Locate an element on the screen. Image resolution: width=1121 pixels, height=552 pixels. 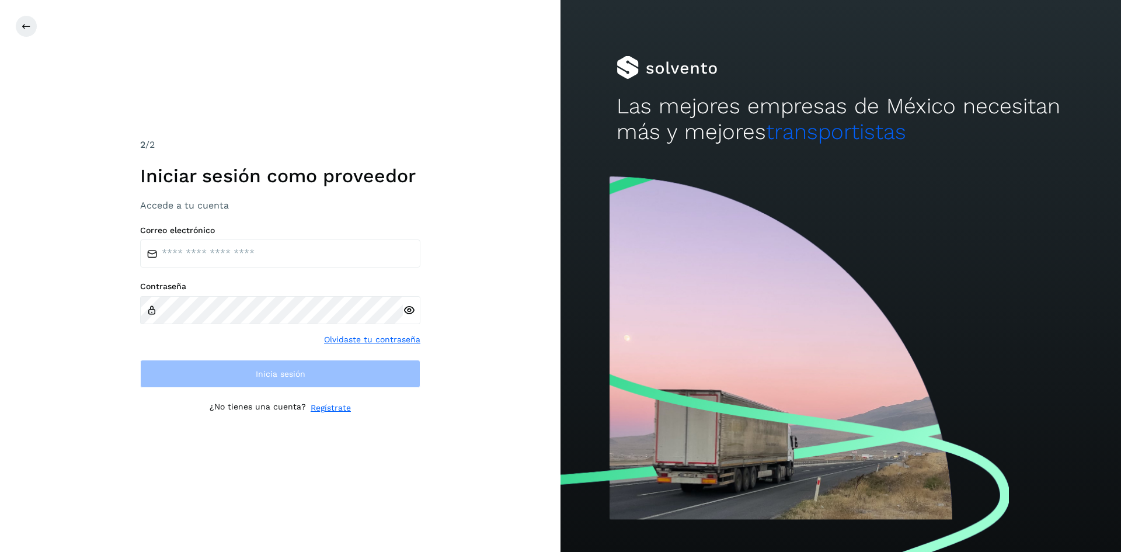
h3: Accede a tu cuenta is located at coordinates (280, 205).